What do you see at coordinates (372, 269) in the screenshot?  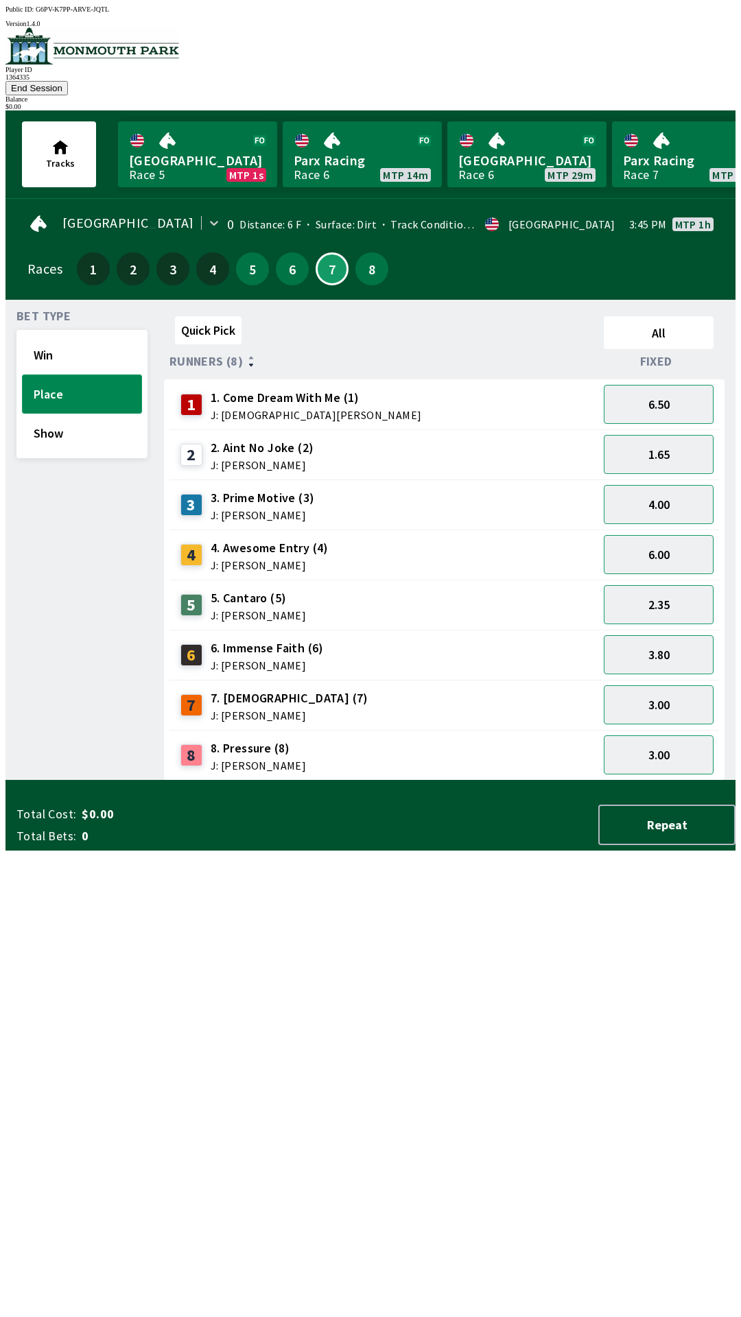 I see `button: 8` at bounding box center [372, 269].